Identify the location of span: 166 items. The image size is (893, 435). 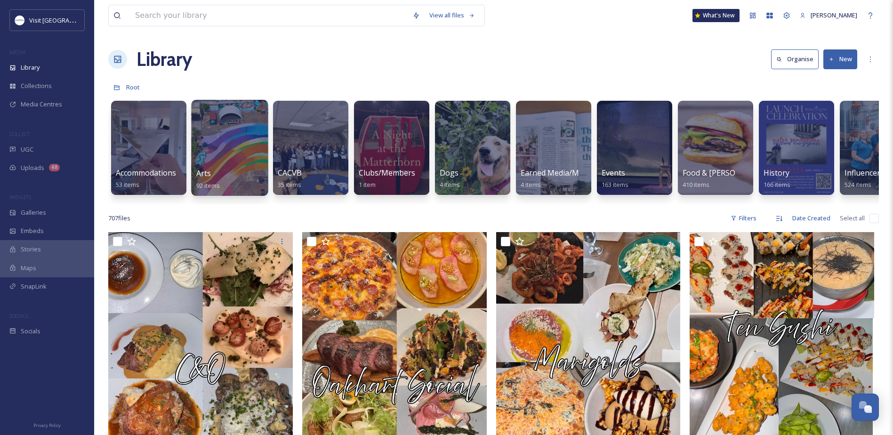
(776, 184).